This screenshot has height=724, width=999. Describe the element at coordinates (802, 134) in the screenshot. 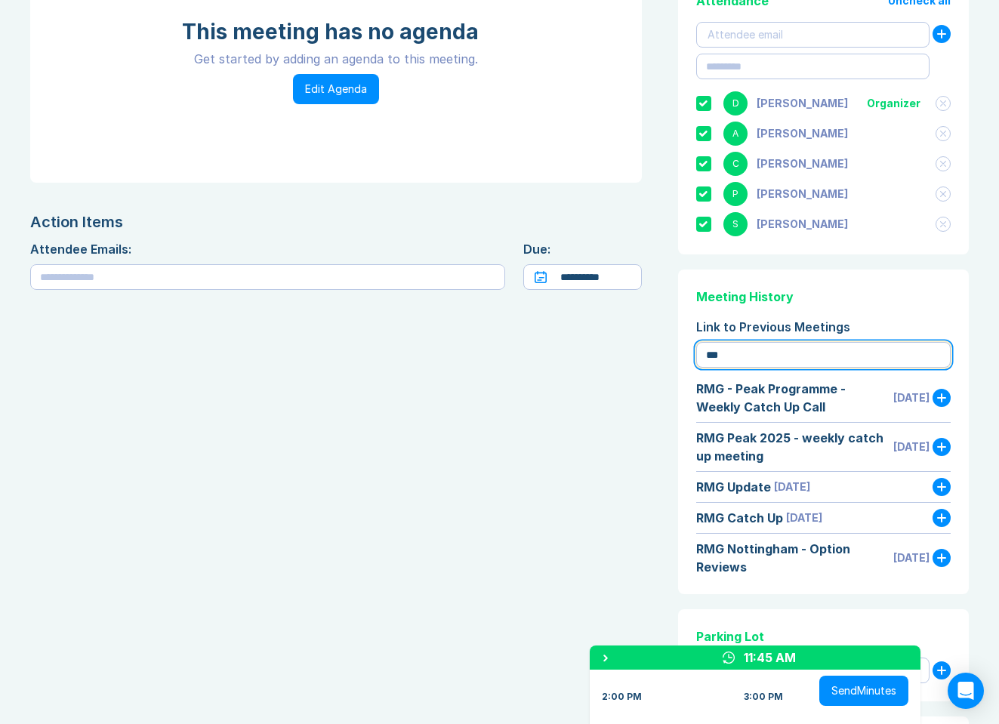

I see `div: Ashley Walters` at that location.